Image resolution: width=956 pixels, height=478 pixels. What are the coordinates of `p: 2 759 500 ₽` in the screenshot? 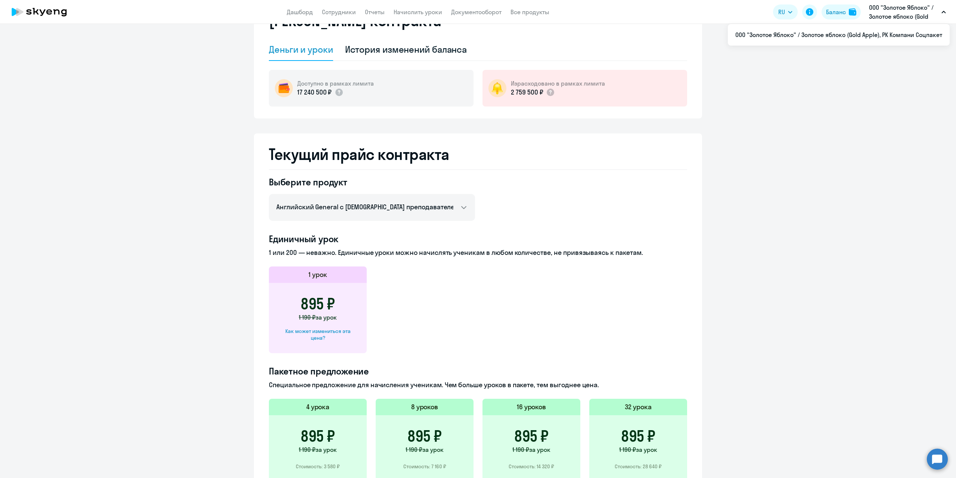 It's located at (527, 92).